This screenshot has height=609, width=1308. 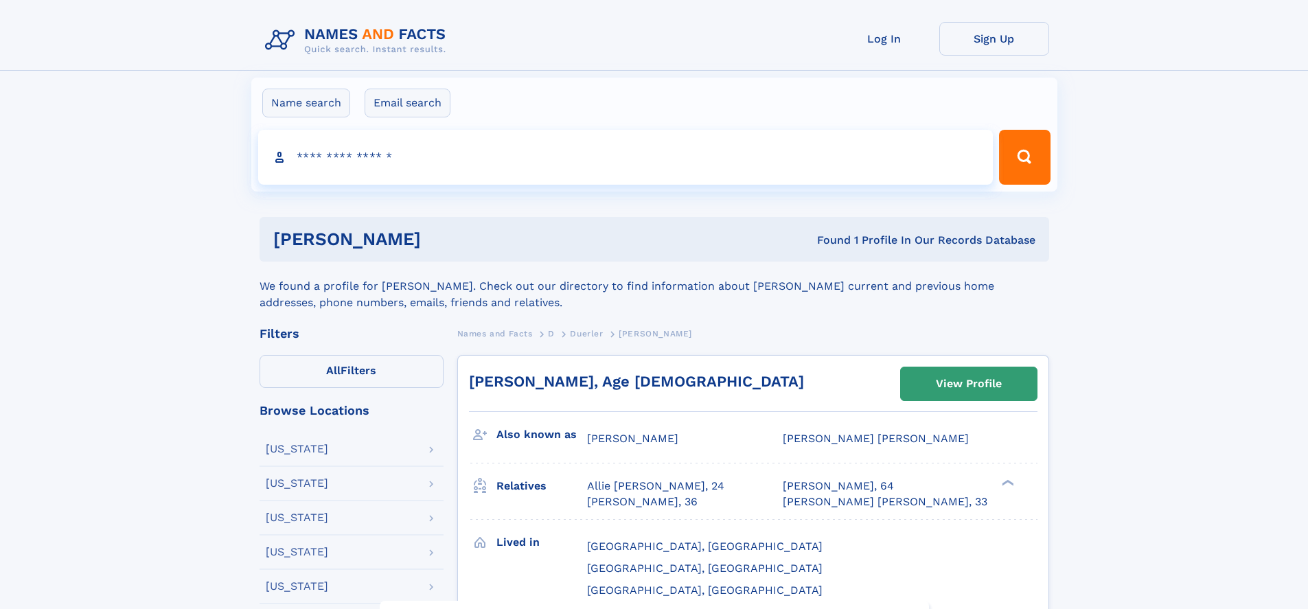 I want to click on h3: Relatives, so click(x=542, y=486).